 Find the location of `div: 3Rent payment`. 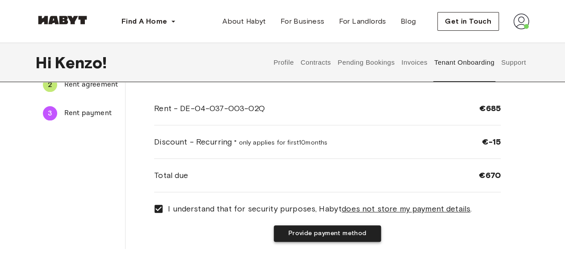

div: 3Rent payment is located at coordinates (80, 114).